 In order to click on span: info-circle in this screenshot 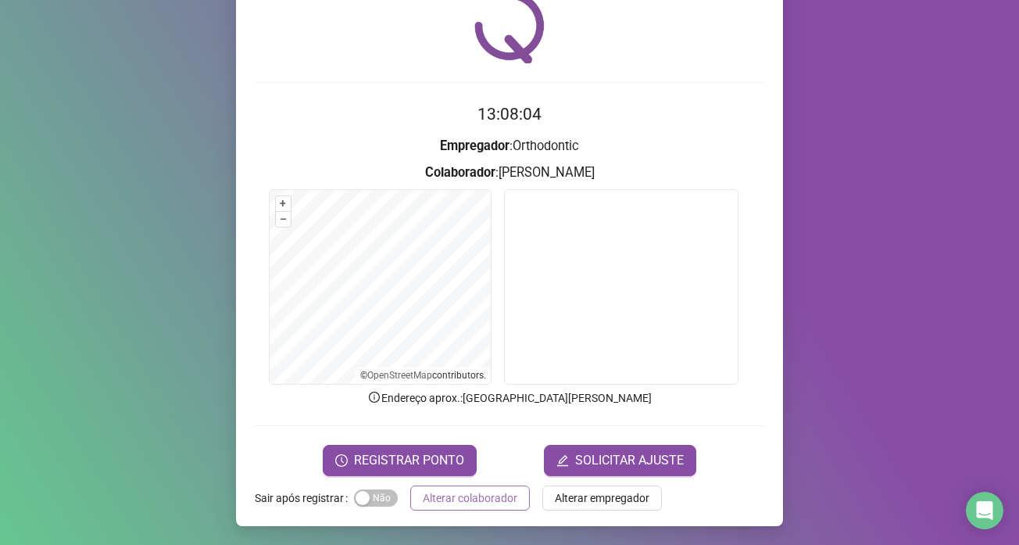, I will do `click(374, 397)`.